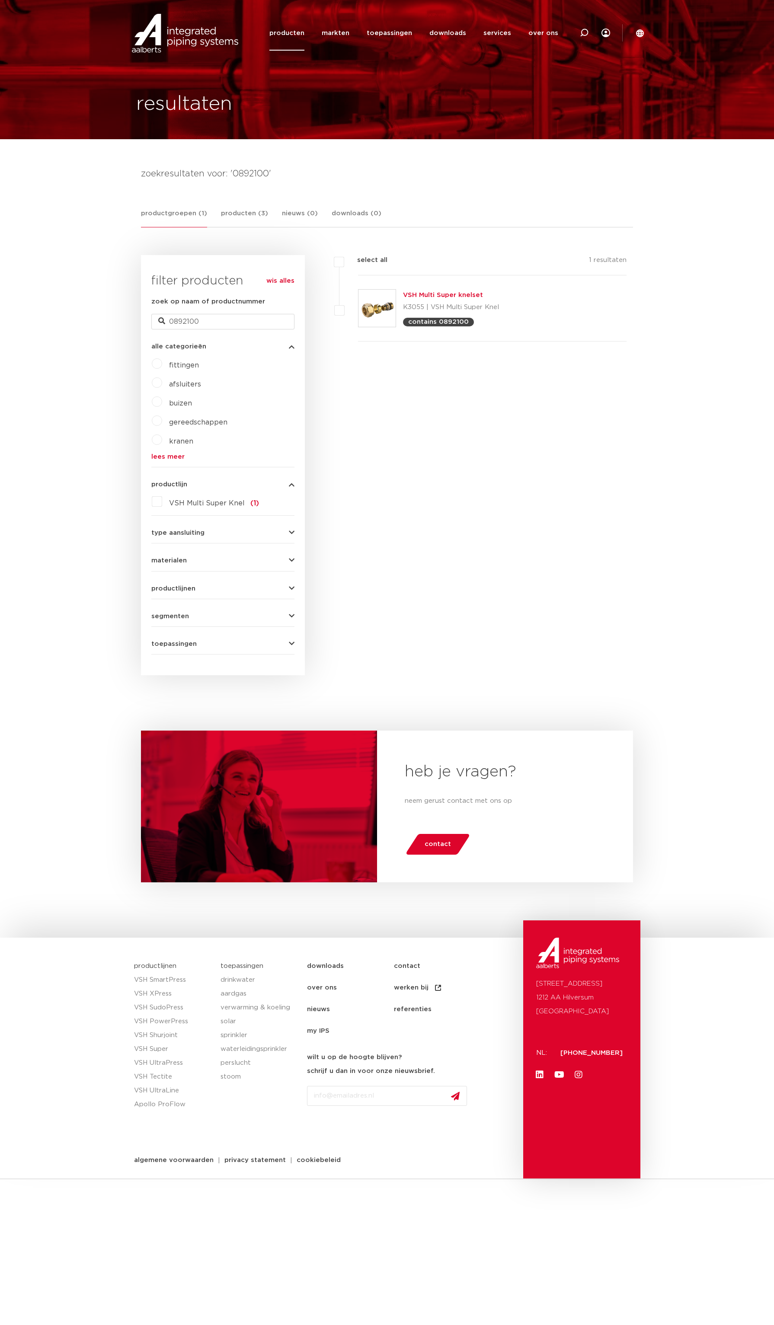 This screenshot has height=1325, width=774. I want to click on a: nieuws, so click(350, 1009).